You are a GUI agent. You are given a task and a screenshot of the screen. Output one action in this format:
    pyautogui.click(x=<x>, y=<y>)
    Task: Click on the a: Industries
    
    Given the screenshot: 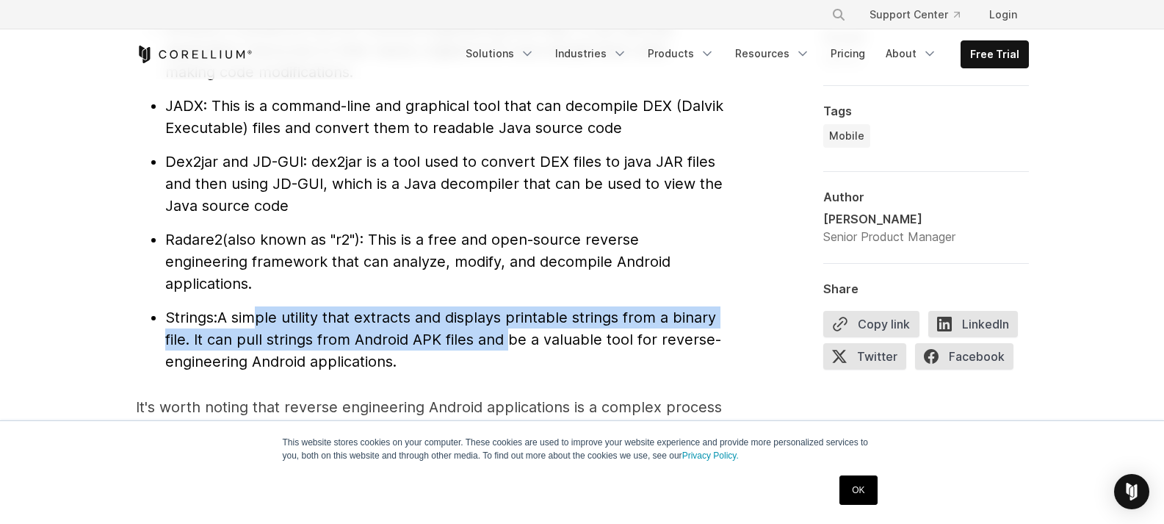 What is the action you would take?
    pyautogui.click(x=591, y=54)
    